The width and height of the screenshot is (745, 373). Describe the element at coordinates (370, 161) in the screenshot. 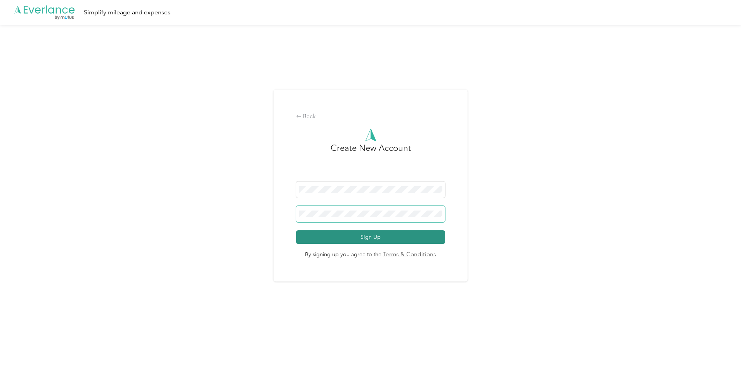

I see `h3: Create New Account` at that location.